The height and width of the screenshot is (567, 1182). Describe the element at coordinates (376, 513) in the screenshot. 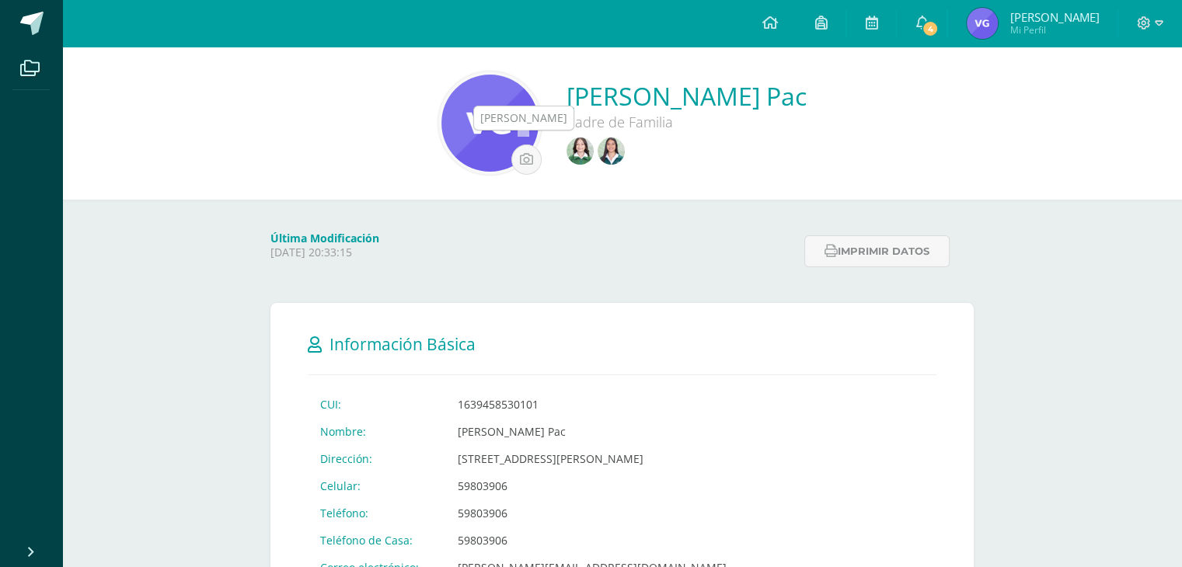

I see `td: Teléfono:` at that location.